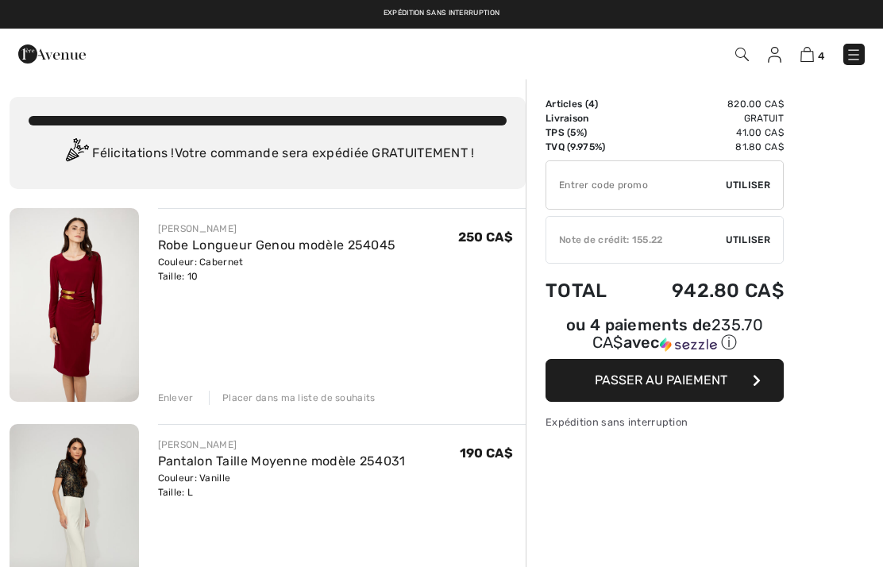 The height and width of the screenshot is (567, 883). Describe the element at coordinates (707, 291) in the screenshot. I see `td: 942.80 CA$` at that location.